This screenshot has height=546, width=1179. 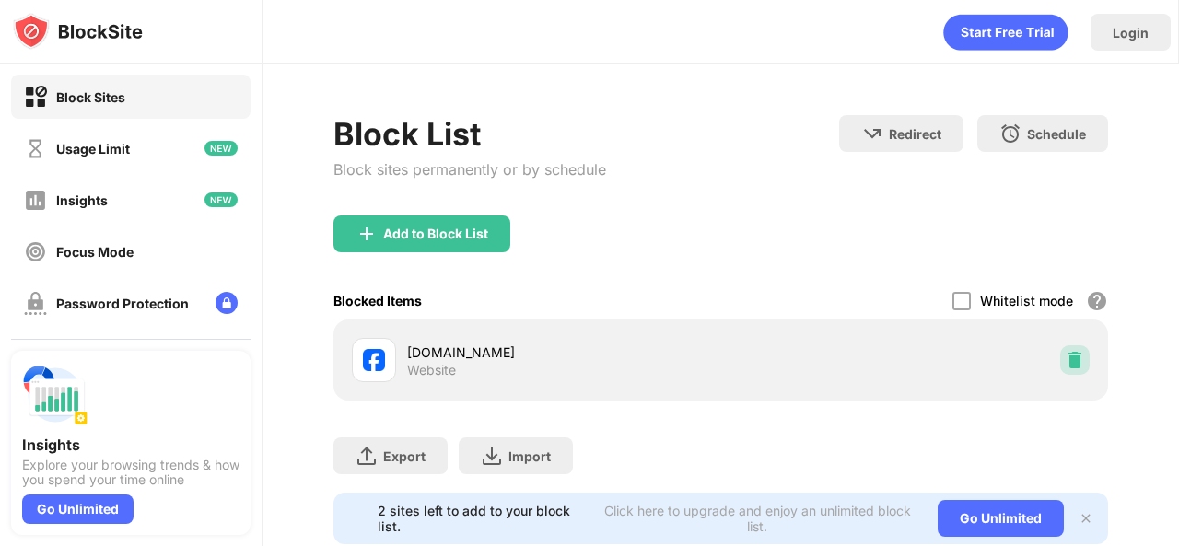 What do you see at coordinates (1130, 32) in the screenshot?
I see `div: Login` at bounding box center [1130, 32].